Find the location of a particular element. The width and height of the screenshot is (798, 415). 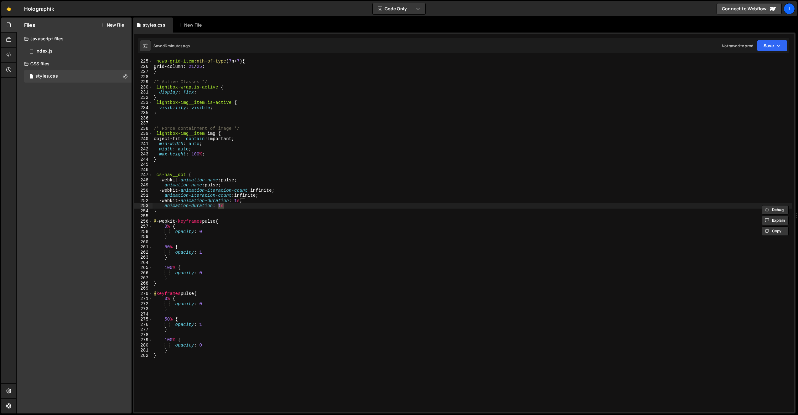

div: 279 is located at coordinates (143, 340).